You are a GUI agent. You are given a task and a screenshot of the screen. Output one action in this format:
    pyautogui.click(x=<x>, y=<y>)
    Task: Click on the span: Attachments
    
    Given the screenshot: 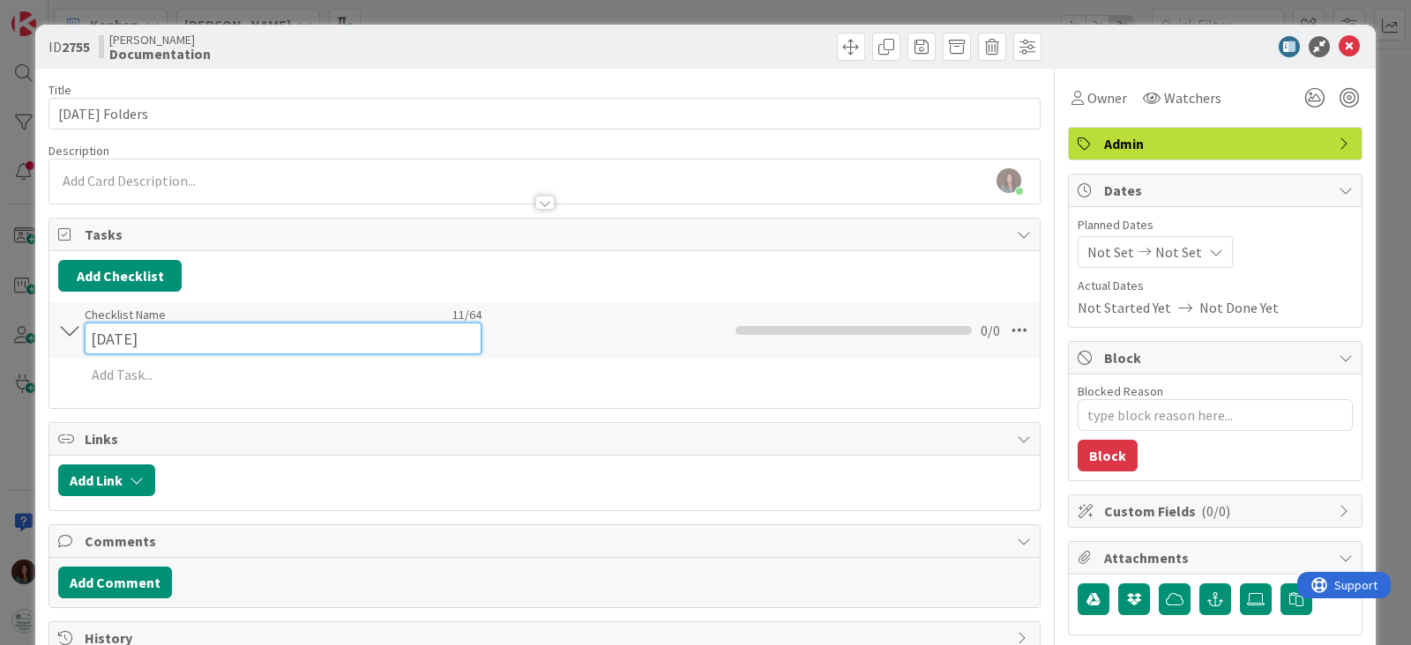 What is the action you would take?
    pyautogui.click(x=1217, y=558)
    